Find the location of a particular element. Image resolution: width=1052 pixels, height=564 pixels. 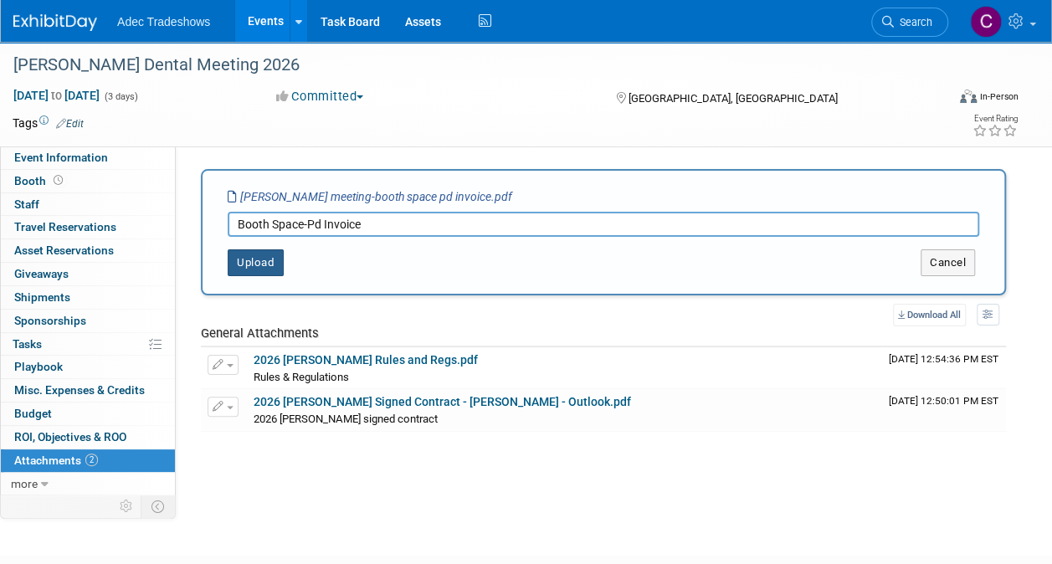

a: more is located at coordinates (88, 484).